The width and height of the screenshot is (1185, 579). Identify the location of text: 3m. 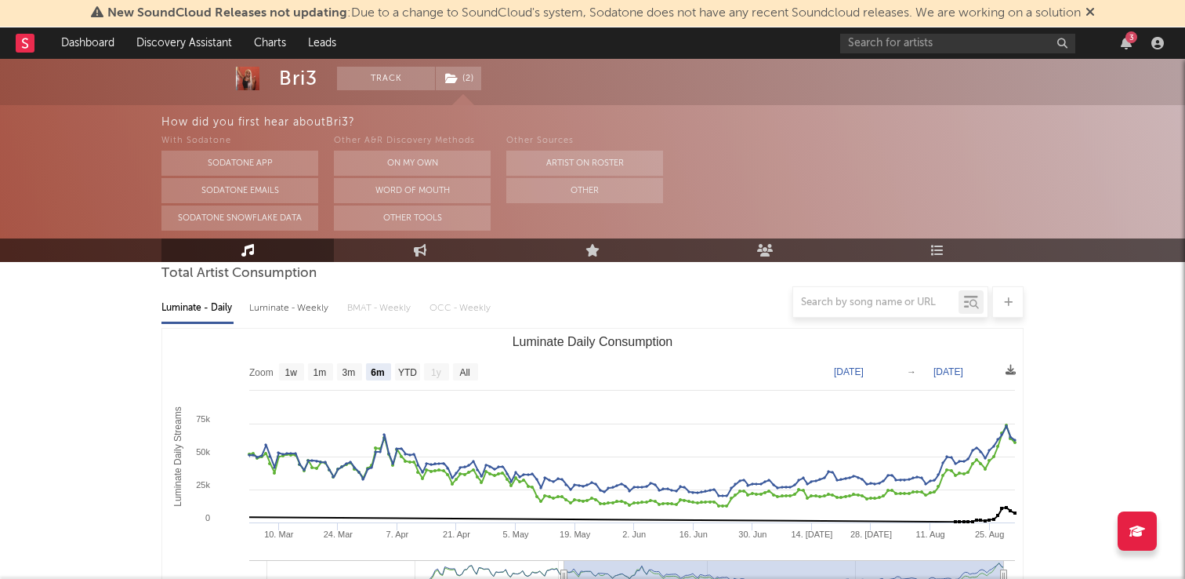
(349, 372).